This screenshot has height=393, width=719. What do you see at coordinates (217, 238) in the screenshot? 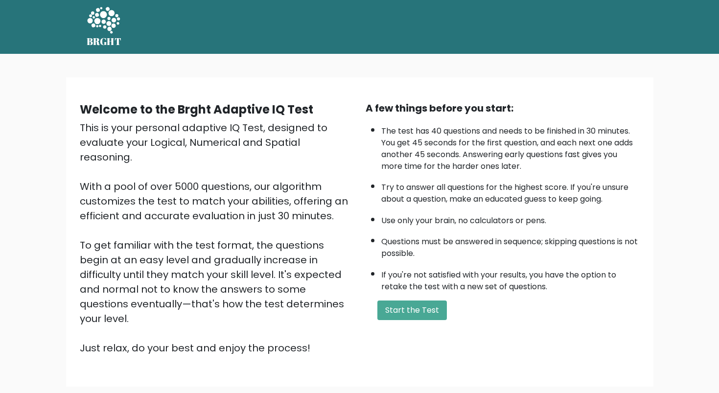
I see `div: This is your personal adaptive IQ Test, designed to evaluate your Logical, Numerical and Spatial ...` at bounding box center [217, 238].